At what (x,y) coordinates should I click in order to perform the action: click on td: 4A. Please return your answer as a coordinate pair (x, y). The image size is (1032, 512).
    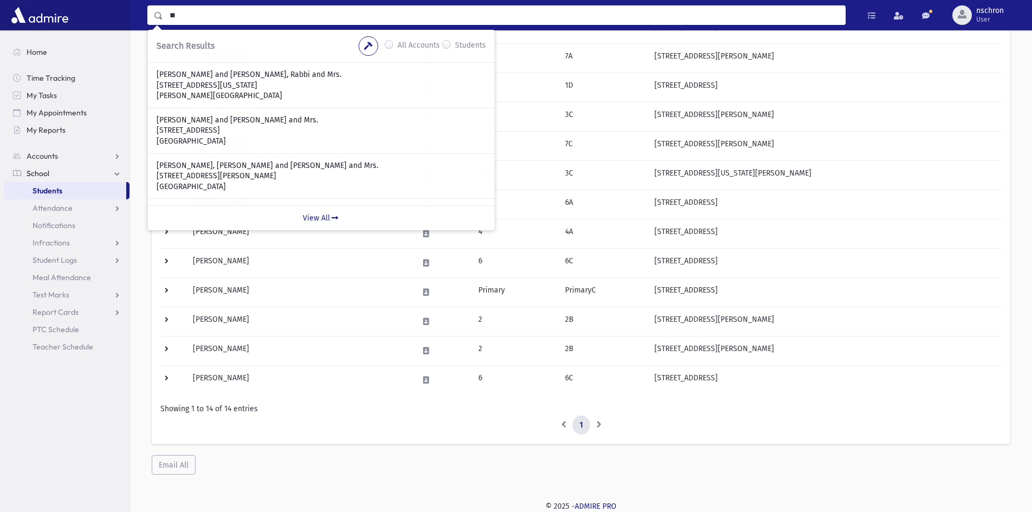
    Looking at the image, I should click on (603, 233).